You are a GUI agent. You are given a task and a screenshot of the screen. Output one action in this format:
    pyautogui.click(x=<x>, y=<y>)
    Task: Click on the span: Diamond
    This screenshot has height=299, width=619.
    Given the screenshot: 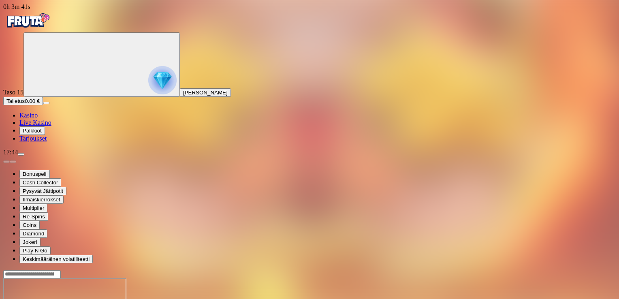 What is the action you would take?
    pyautogui.click(x=33, y=233)
    